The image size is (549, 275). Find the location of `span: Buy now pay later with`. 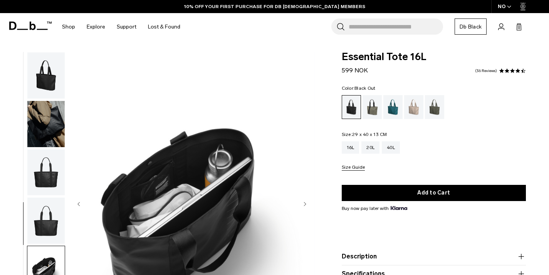

span: Buy now pay later with is located at coordinates (375, 209).